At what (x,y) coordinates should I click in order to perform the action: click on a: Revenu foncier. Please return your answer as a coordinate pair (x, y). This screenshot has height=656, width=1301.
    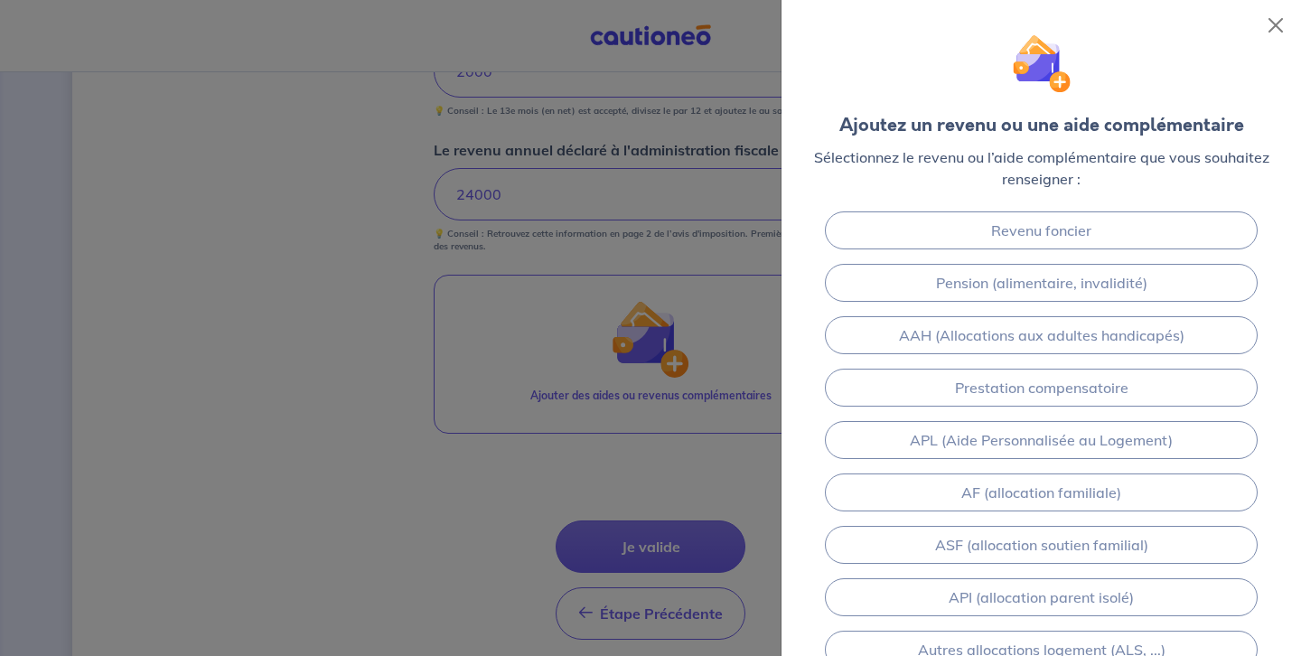
    Looking at the image, I should click on (1041, 230).